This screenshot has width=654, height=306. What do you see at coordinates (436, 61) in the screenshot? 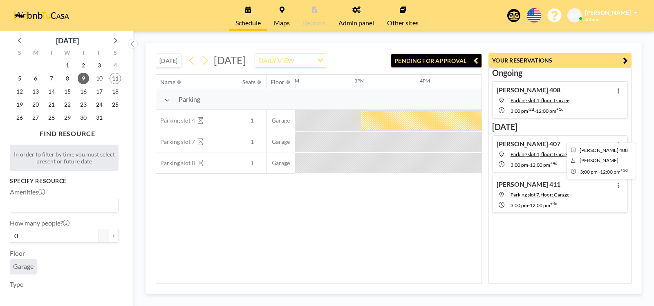
I see `button: PENDING FOR APPROVAL` at bounding box center [436, 61].